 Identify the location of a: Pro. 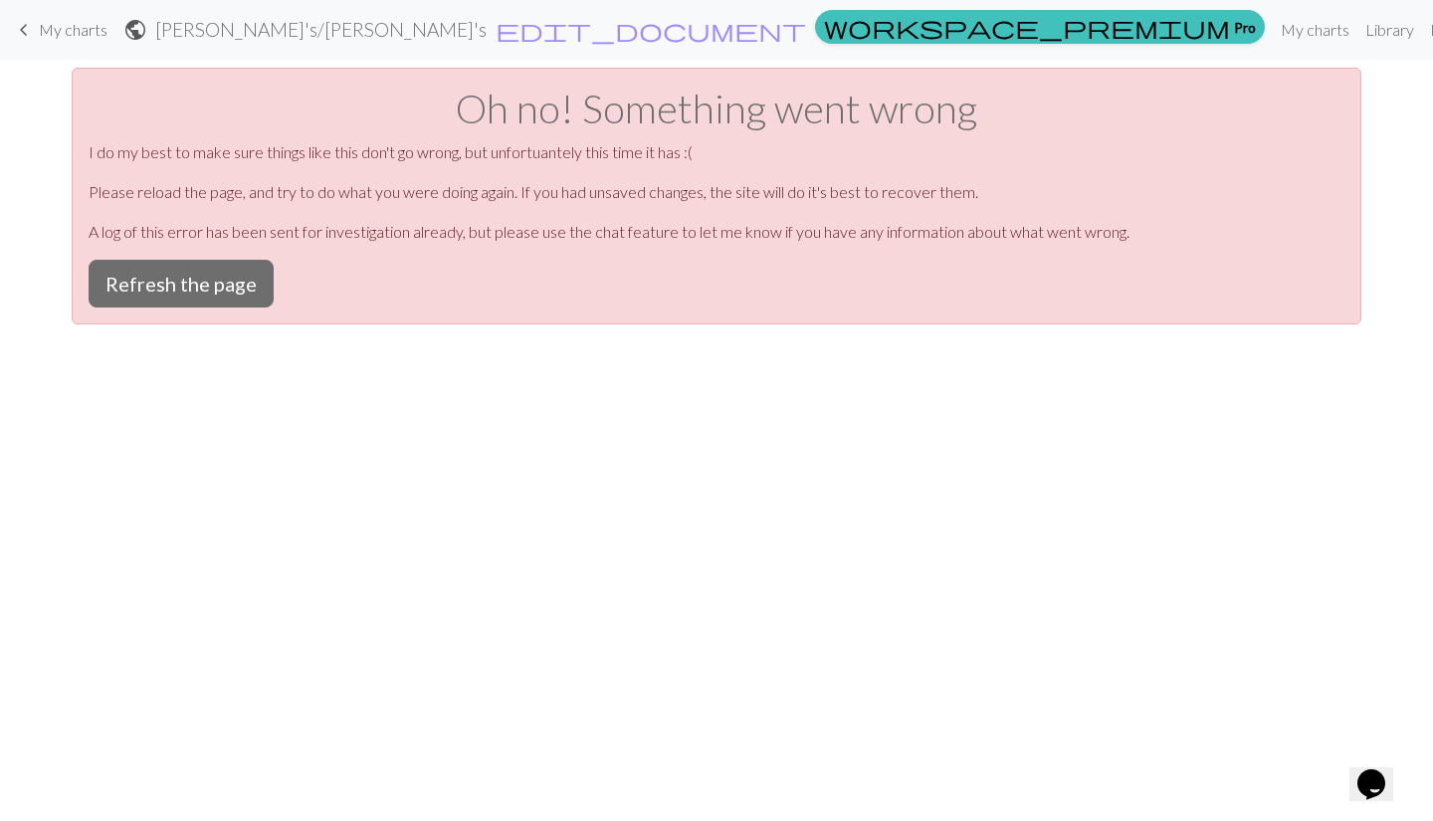
(1040, 27).